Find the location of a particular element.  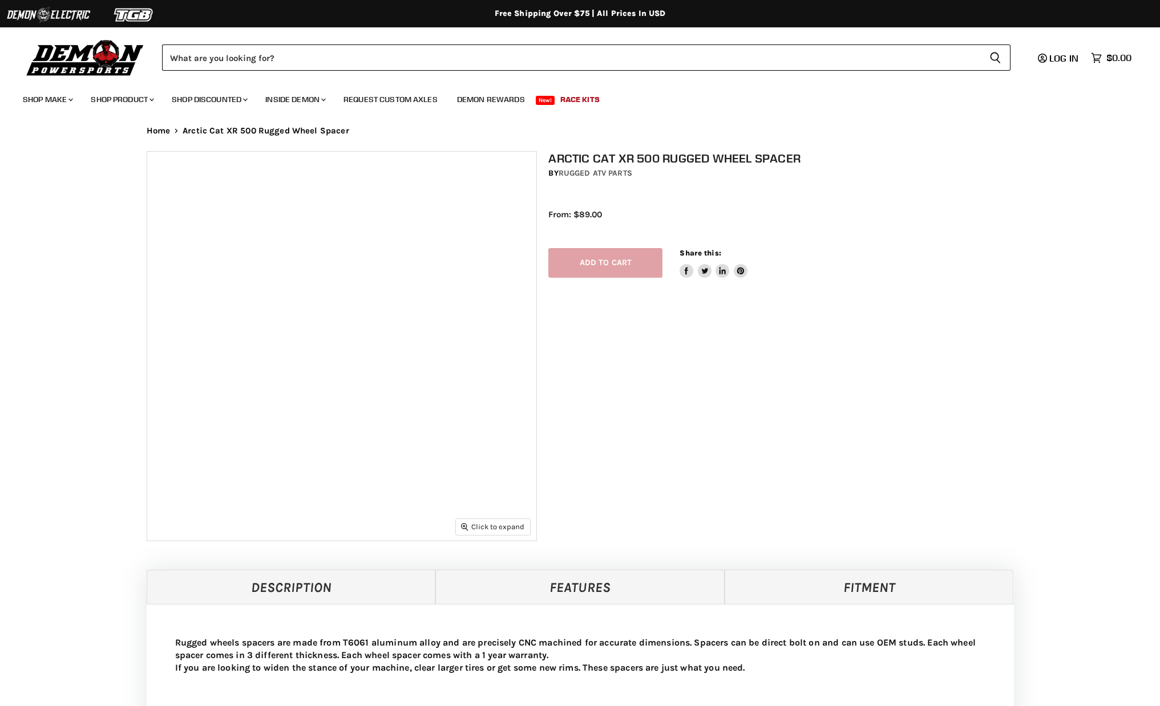

a: Race Kits is located at coordinates (580, 99).